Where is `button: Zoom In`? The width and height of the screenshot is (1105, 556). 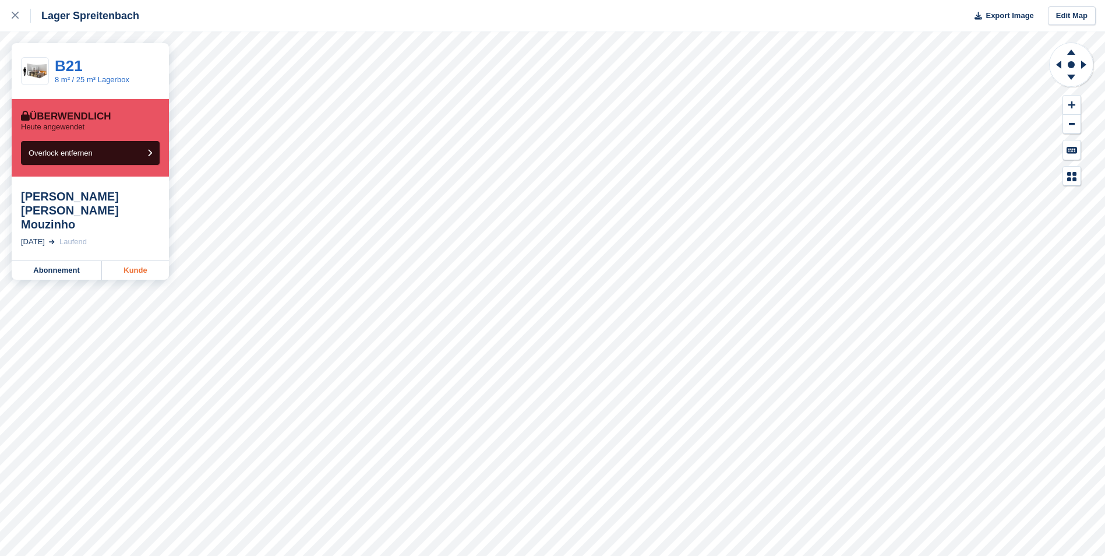 button: Zoom In is located at coordinates (1072, 105).